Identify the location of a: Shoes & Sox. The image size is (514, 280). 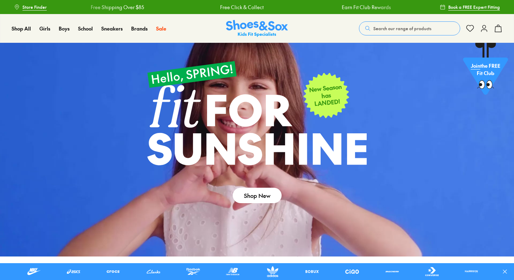
(257, 28).